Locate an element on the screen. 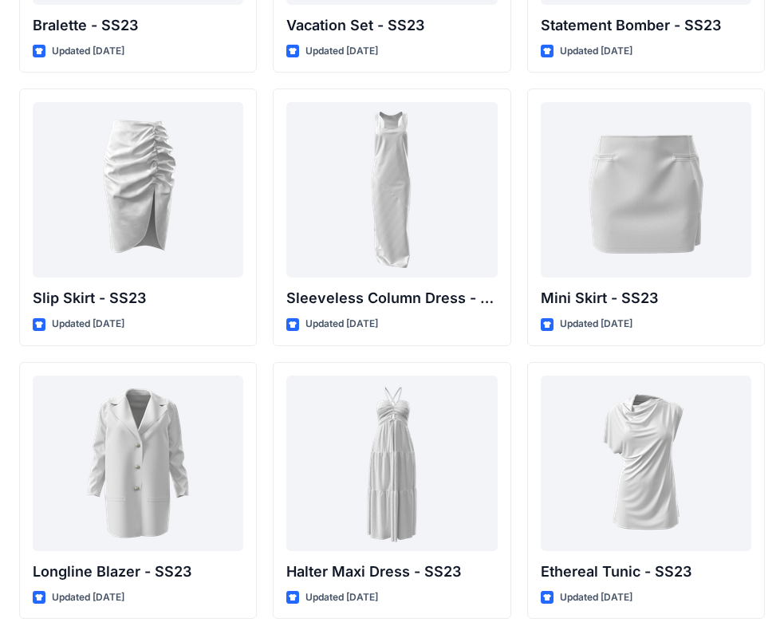  a: Halter Maxi Dress - SS23 is located at coordinates (392, 464).